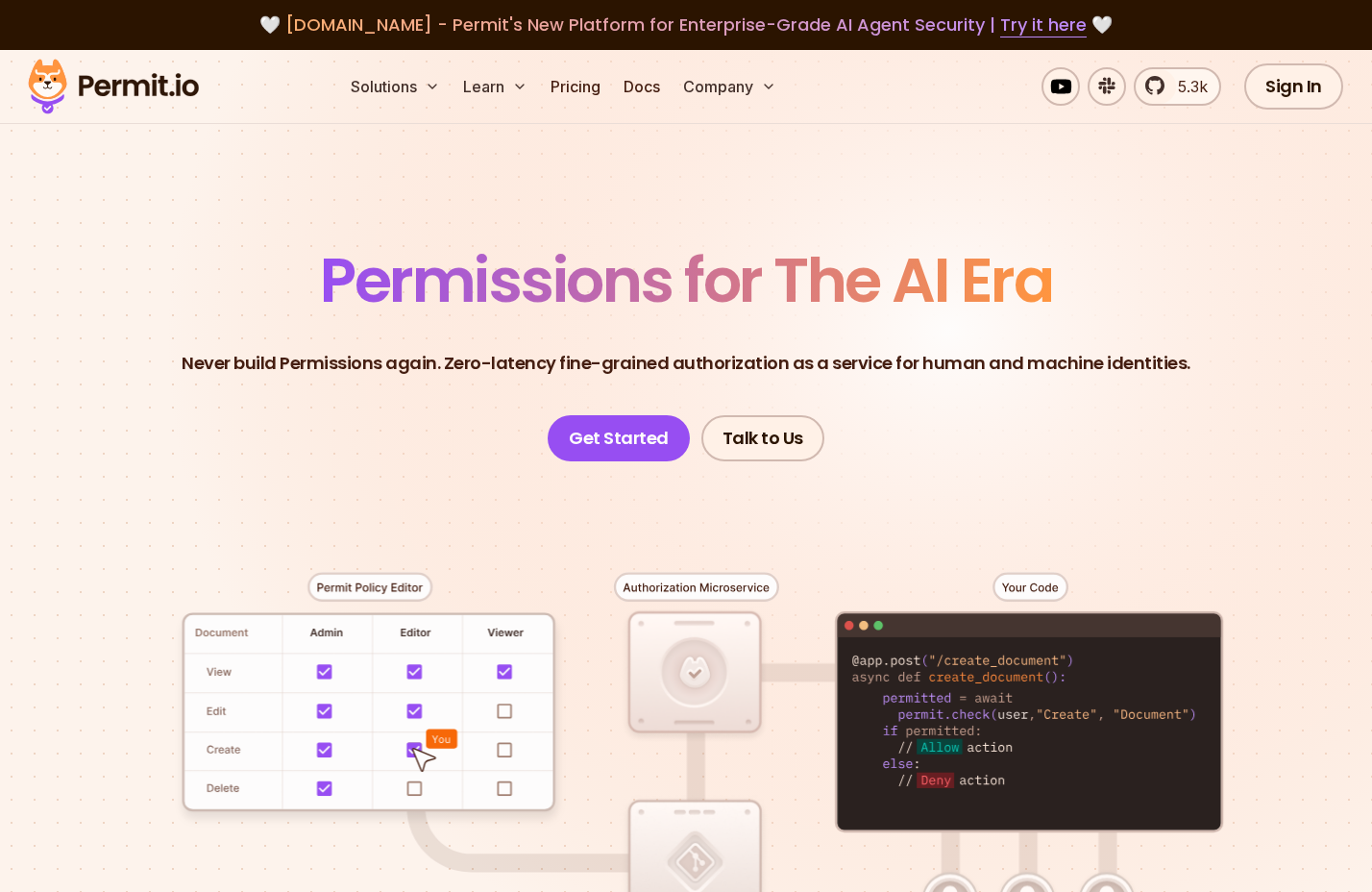 The height and width of the screenshot is (892, 1372). What do you see at coordinates (575, 87) in the screenshot?
I see `a: Pricing` at bounding box center [575, 87].